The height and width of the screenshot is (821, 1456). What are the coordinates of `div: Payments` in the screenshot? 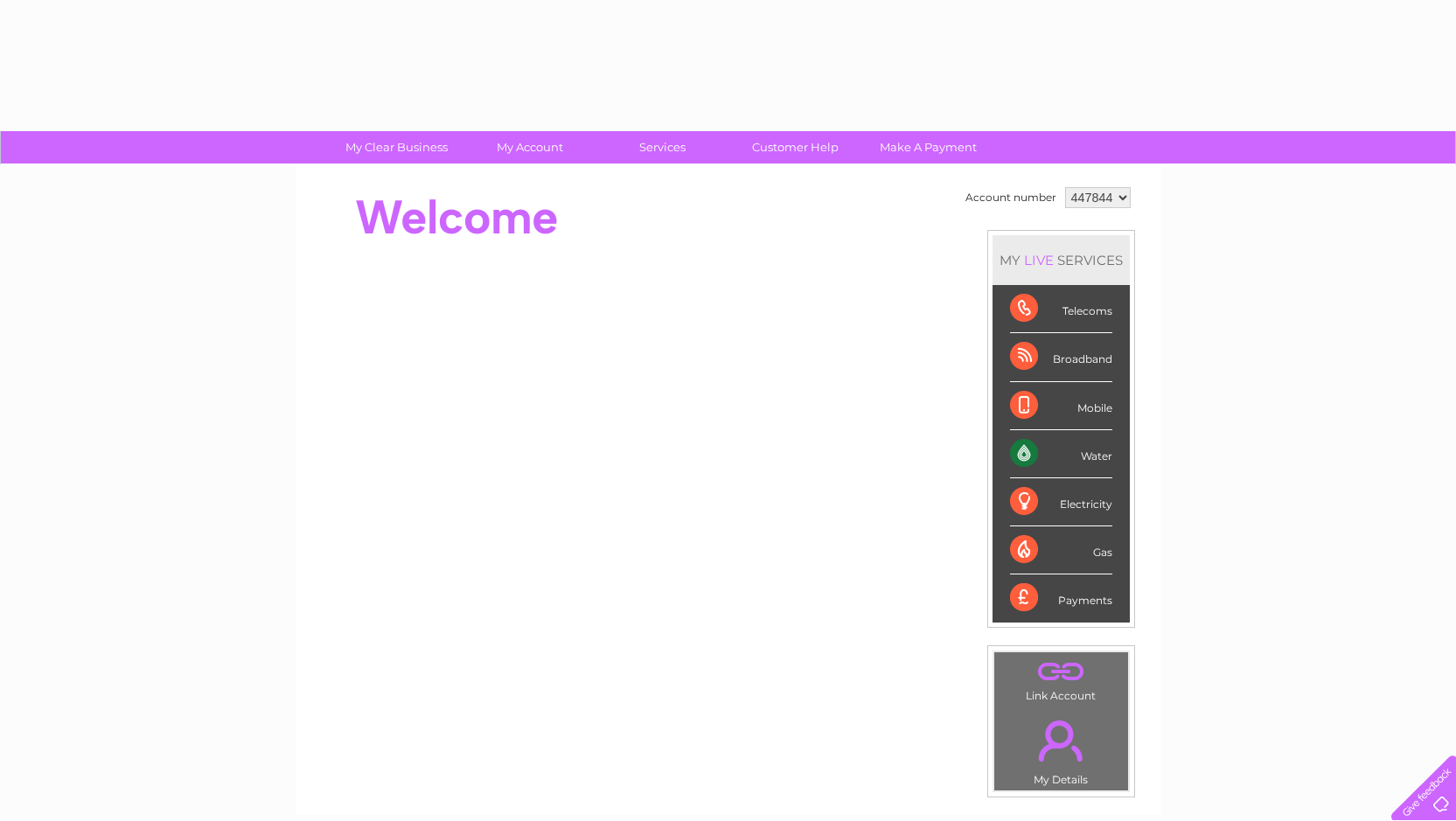 It's located at (1060, 598).